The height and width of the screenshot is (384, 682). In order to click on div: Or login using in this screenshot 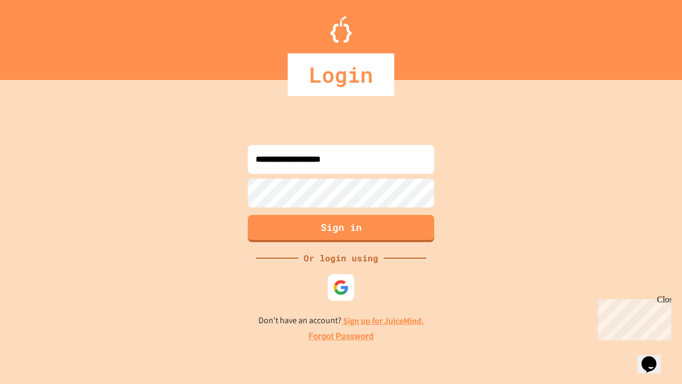, I will do `click(341, 258)`.